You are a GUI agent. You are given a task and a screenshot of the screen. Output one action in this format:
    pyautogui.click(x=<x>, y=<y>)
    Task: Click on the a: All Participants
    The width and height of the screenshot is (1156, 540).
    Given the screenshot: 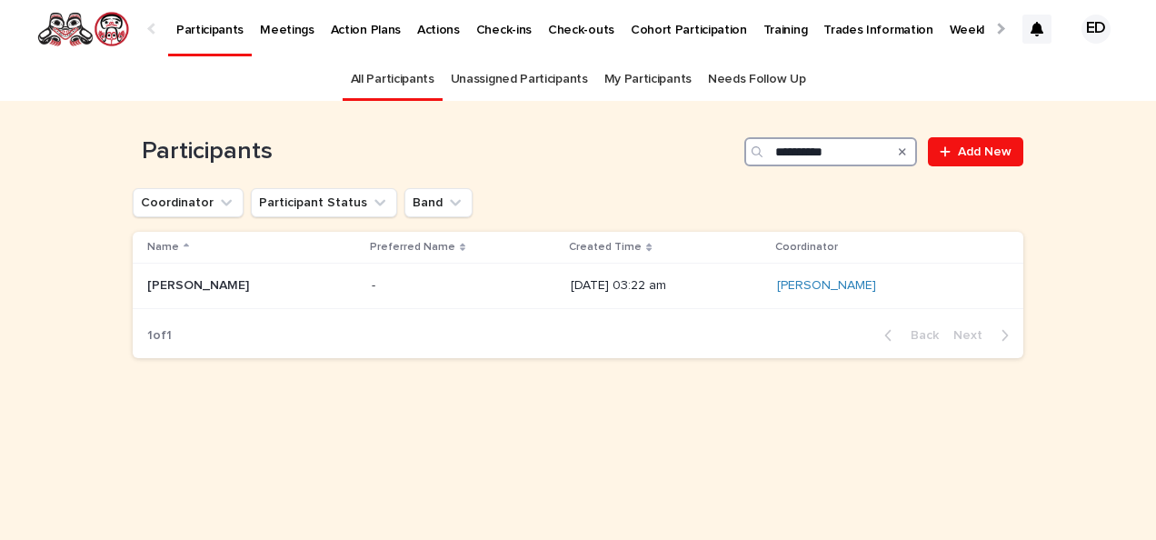 What is the action you would take?
    pyautogui.click(x=392, y=79)
    